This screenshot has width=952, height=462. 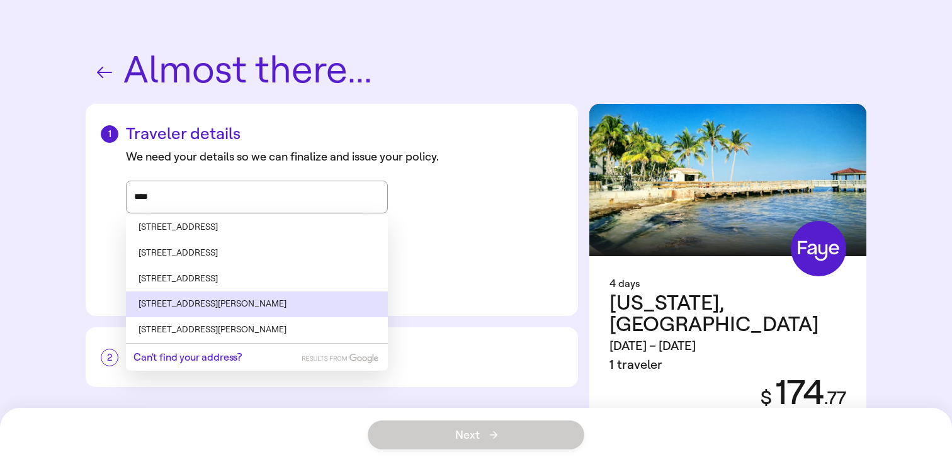 What do you see at coordinates (728, 365) in the screenshot?
I see `div: 1 traveler` at bounding box center [728, 365].